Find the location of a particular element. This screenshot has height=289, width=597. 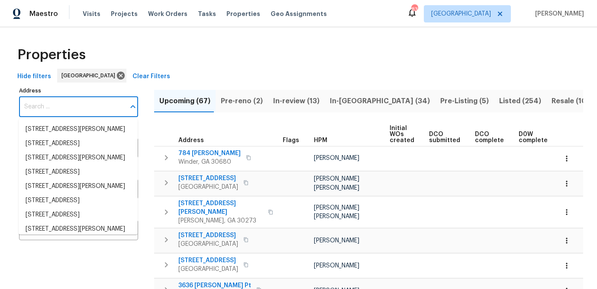

span: Listed (254) is located at coordinates (520, 101).